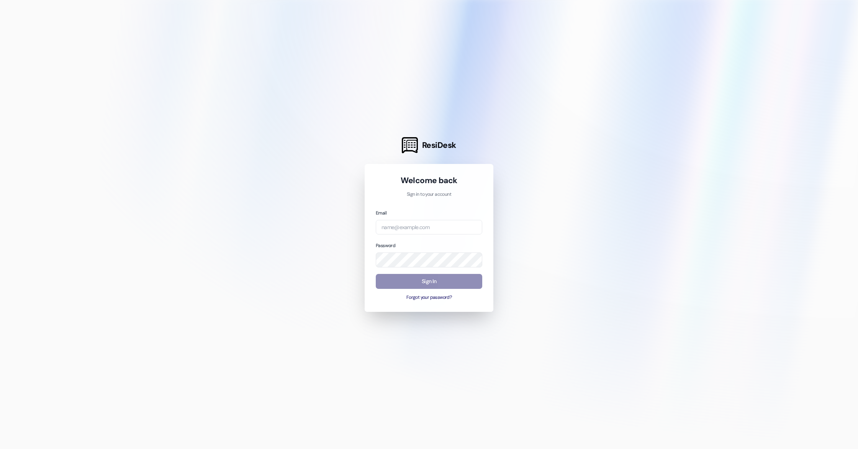 The height and width of the screenshot is (449, 858). I want to click on label: Password, so click(385, 246).